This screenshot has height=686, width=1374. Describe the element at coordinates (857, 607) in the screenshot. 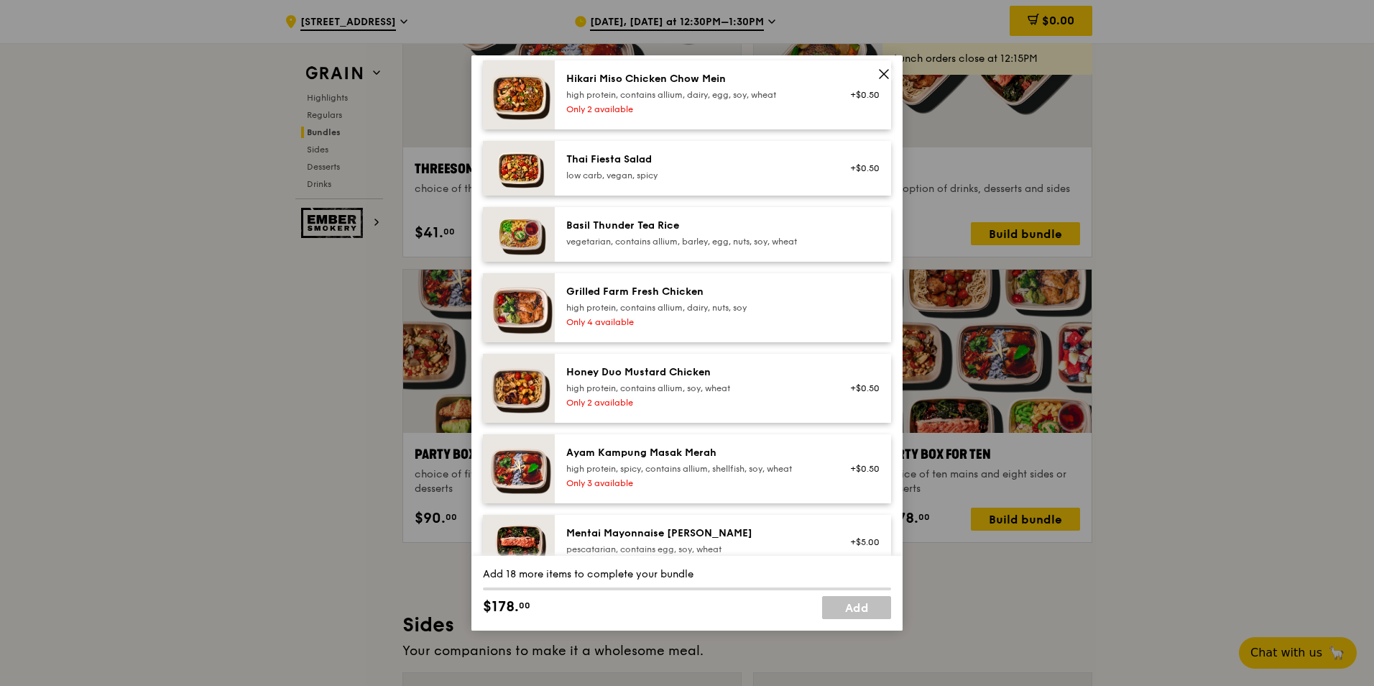

I see `a: Add` at that location.